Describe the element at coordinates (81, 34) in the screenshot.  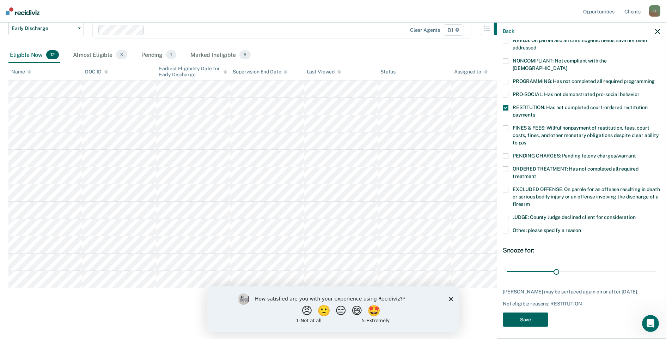
I see `div: 1 - Not at all` at that location.